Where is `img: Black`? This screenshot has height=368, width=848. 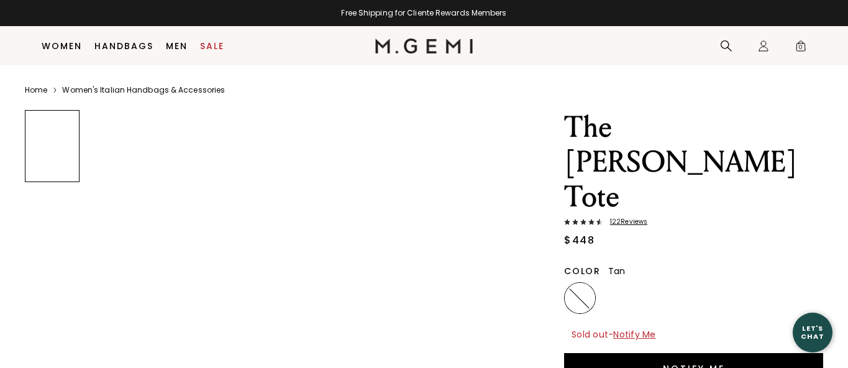 img: Black is located at coordinates (655, 297).